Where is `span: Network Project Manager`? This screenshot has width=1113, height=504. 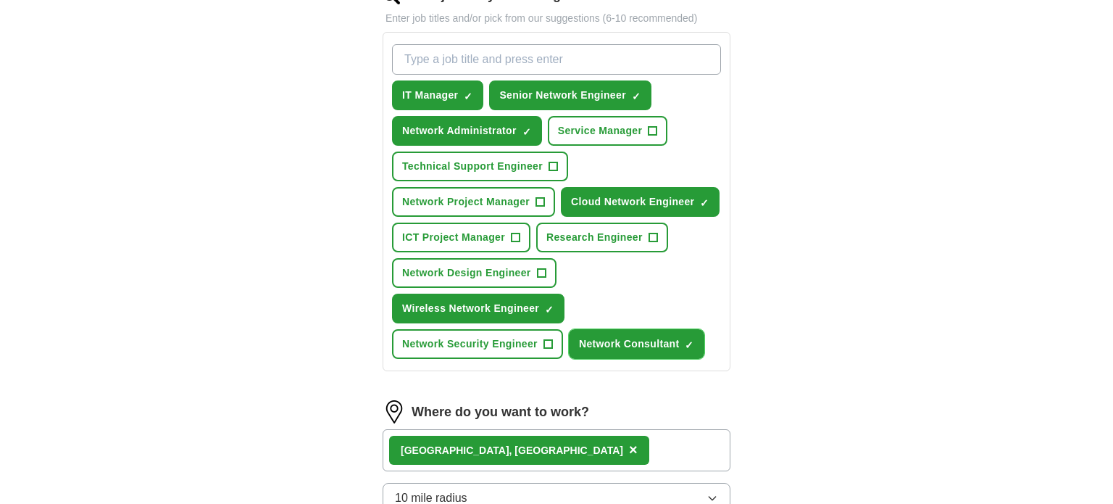
span: Network Project Manager is located at coordinates (466, 202).